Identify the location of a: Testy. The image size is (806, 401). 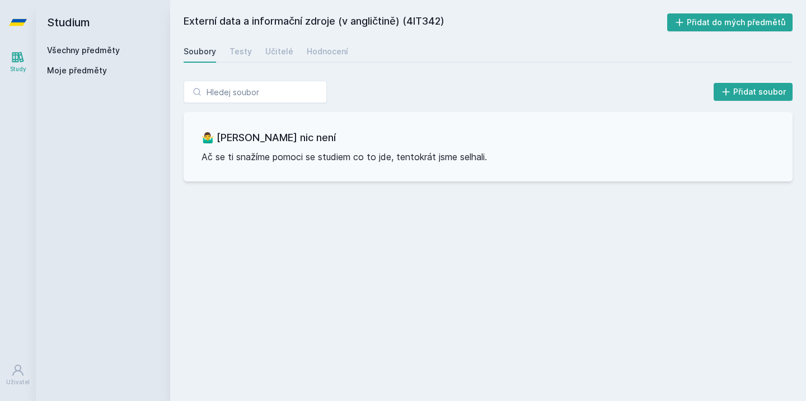
(241, 51).